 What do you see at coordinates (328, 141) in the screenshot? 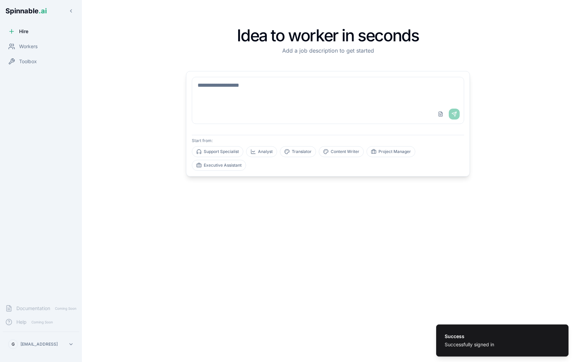
I see `p: Start from:` at bounding box center [328, 141].